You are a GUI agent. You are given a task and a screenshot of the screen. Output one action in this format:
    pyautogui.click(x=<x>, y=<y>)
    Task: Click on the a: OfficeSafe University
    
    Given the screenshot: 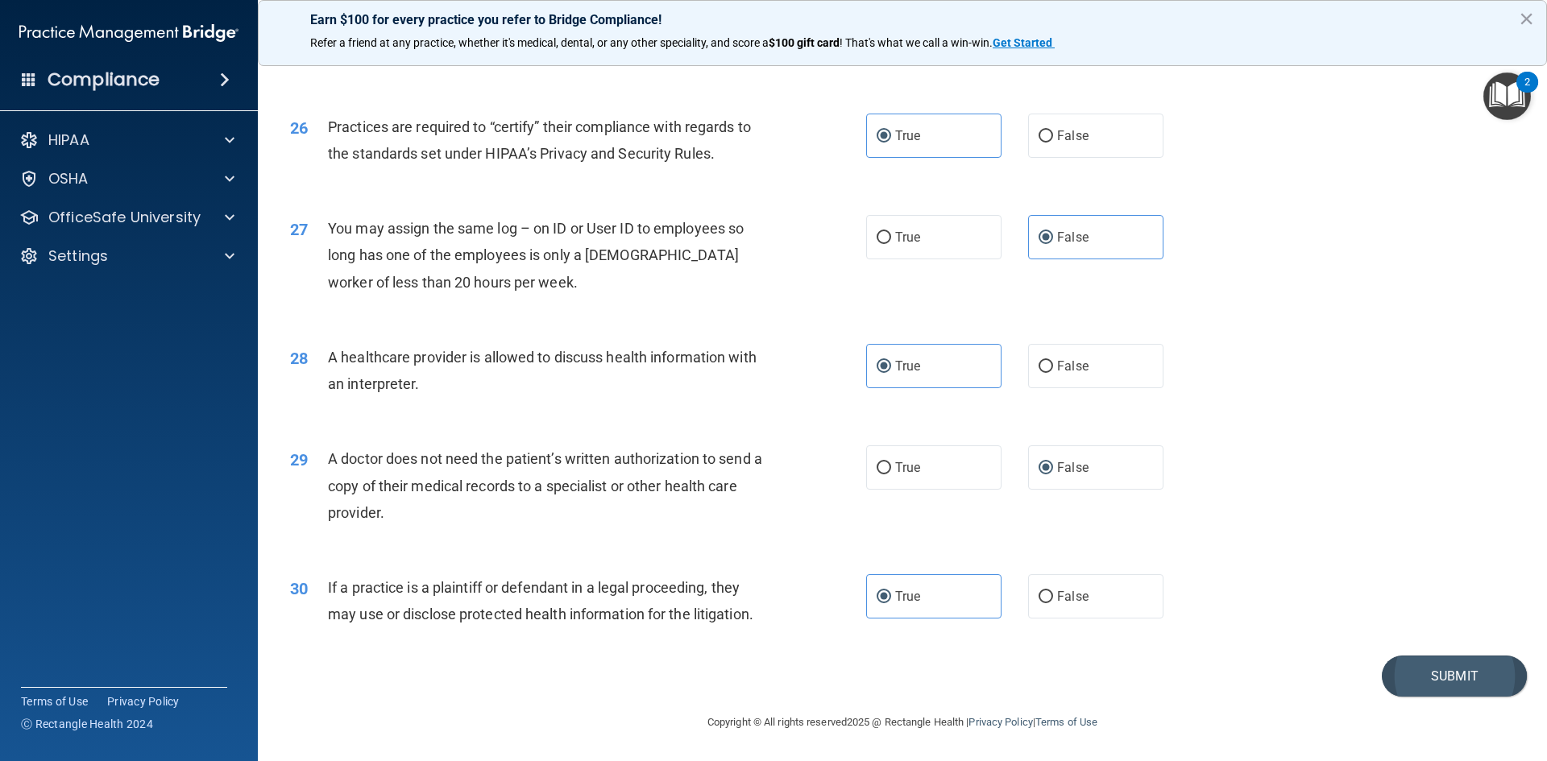 What is the action you would take?
    pyautogui.click(x=127, y=218)
    